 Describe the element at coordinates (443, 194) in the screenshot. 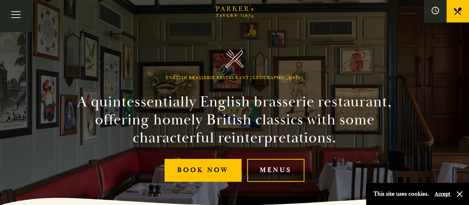

I see `button: Accept` at that location.